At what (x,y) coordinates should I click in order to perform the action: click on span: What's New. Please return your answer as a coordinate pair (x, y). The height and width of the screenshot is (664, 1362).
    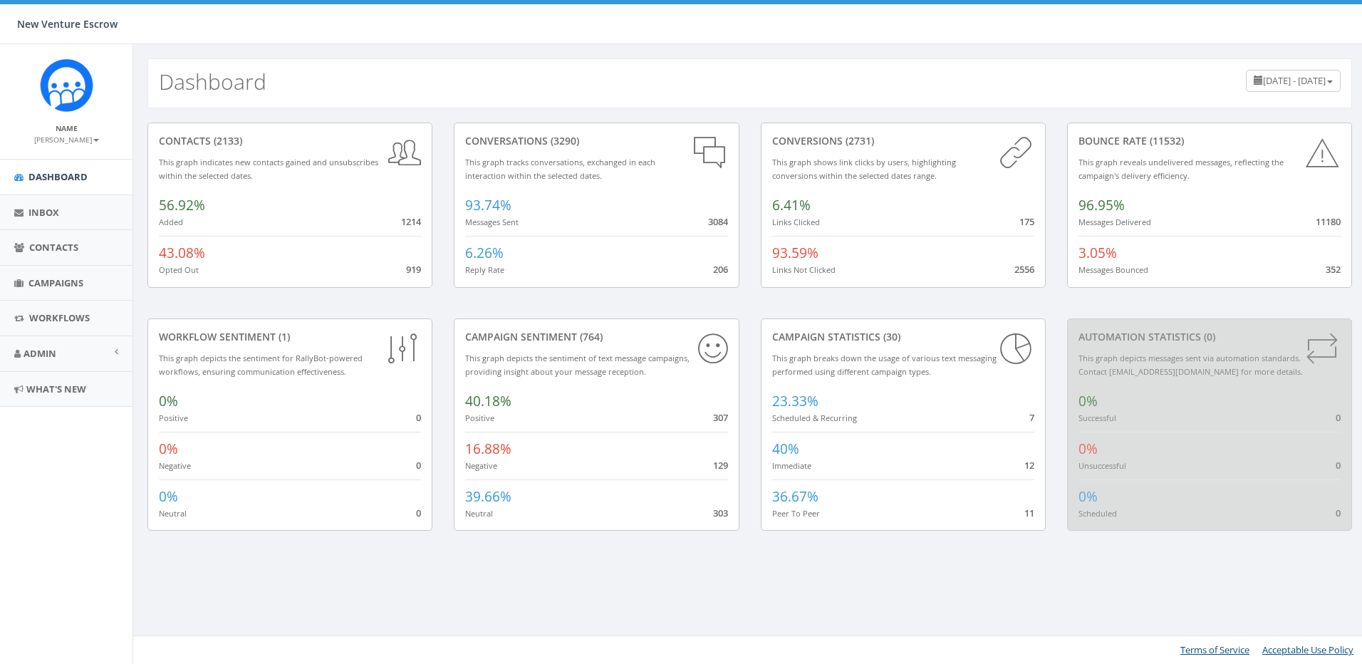
    Looking at the image, I should click on (56, 389).